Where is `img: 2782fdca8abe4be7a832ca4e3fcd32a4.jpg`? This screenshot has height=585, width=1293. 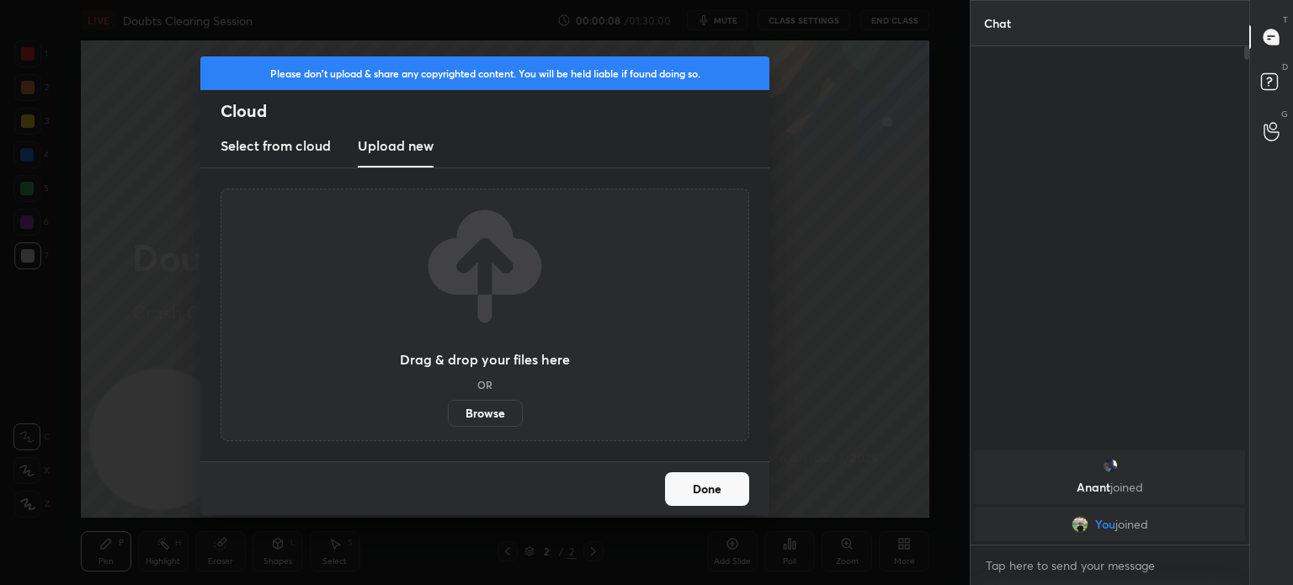
img: 2782fdca8abe4be7a832ca4e3fcd32a4.jpg is located at coordinates (1080, 525).